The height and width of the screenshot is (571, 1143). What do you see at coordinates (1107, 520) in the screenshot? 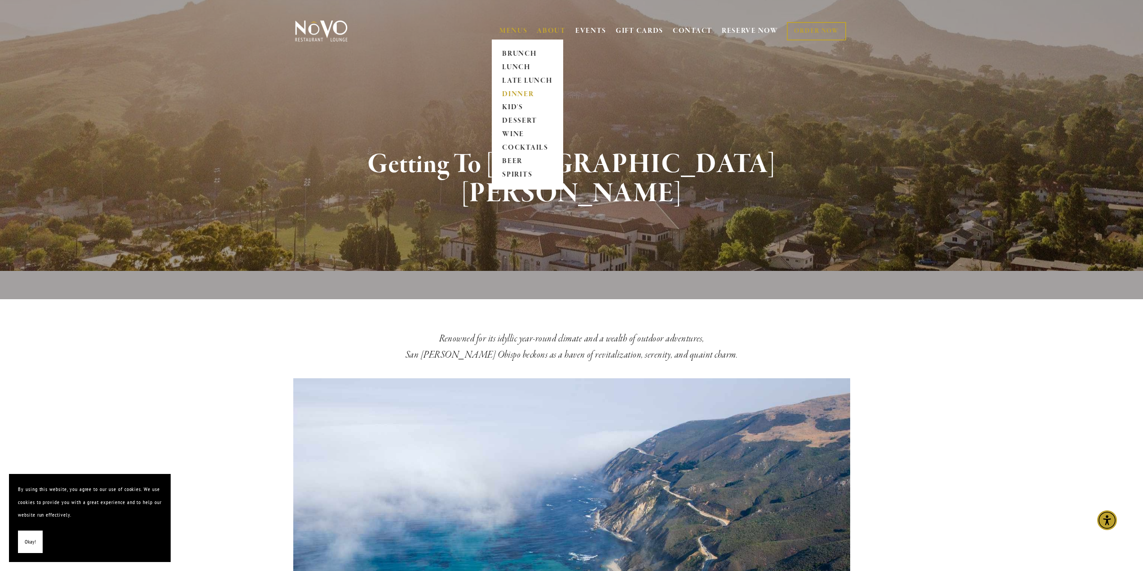
I see `div: Accessibility Menu` at bounding box center [1107, 520].